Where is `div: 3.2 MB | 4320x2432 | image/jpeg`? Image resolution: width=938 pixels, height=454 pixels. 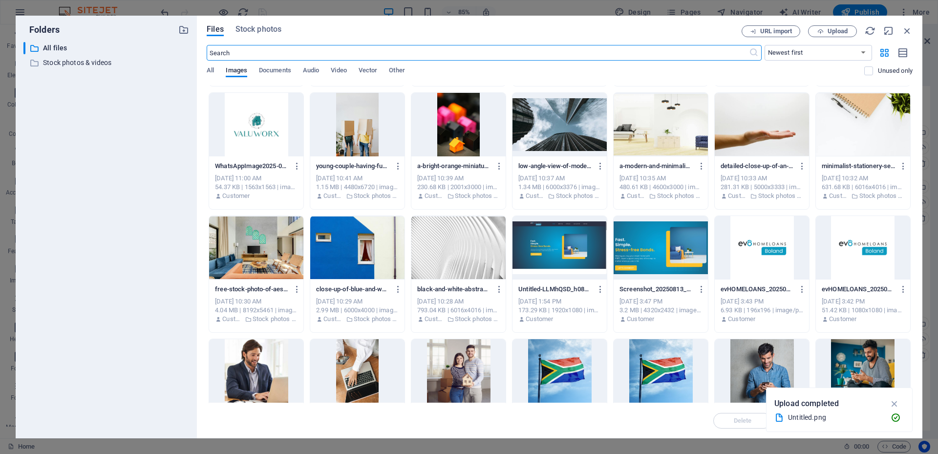 div: 3.2 MB | 4320x2432 | image/jpeg is located at coordinates (660, 310).